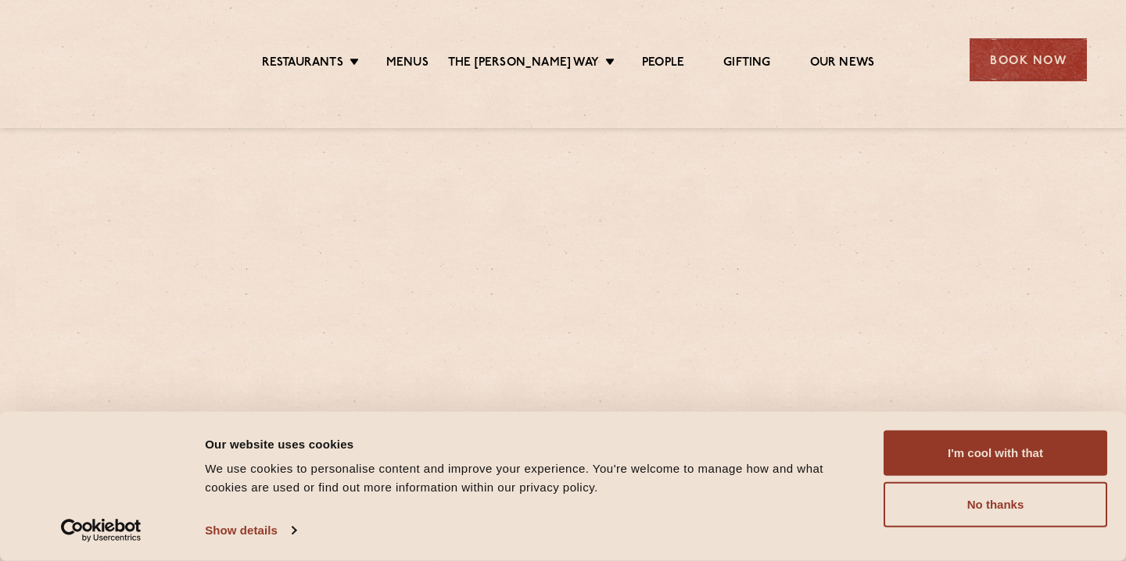 The width and height of the screenshot is (1126, 561). I want to click on button: I'm cool with that, so click(995, 453).